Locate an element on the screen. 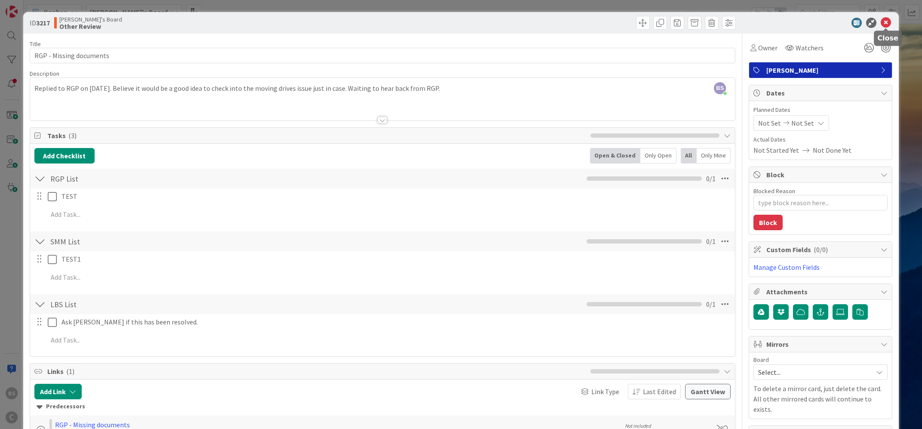 Image resolution: width=922 pixels, height=429 pixels. span: Not Done Yet is located at coordinates (832, 150).